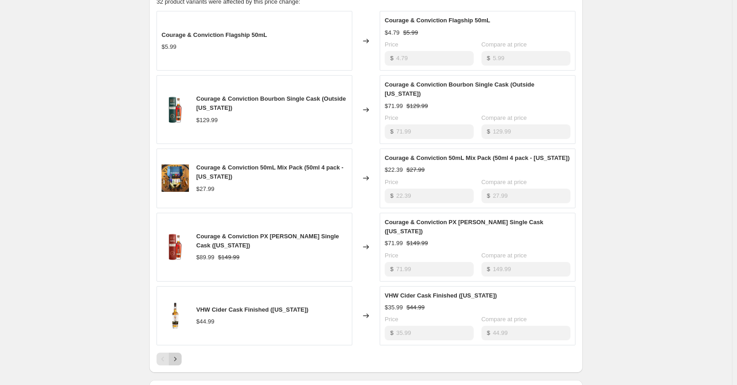 This screenshot has height=385, width=737. I want to click on strike: $5.99, so click(410, 33).